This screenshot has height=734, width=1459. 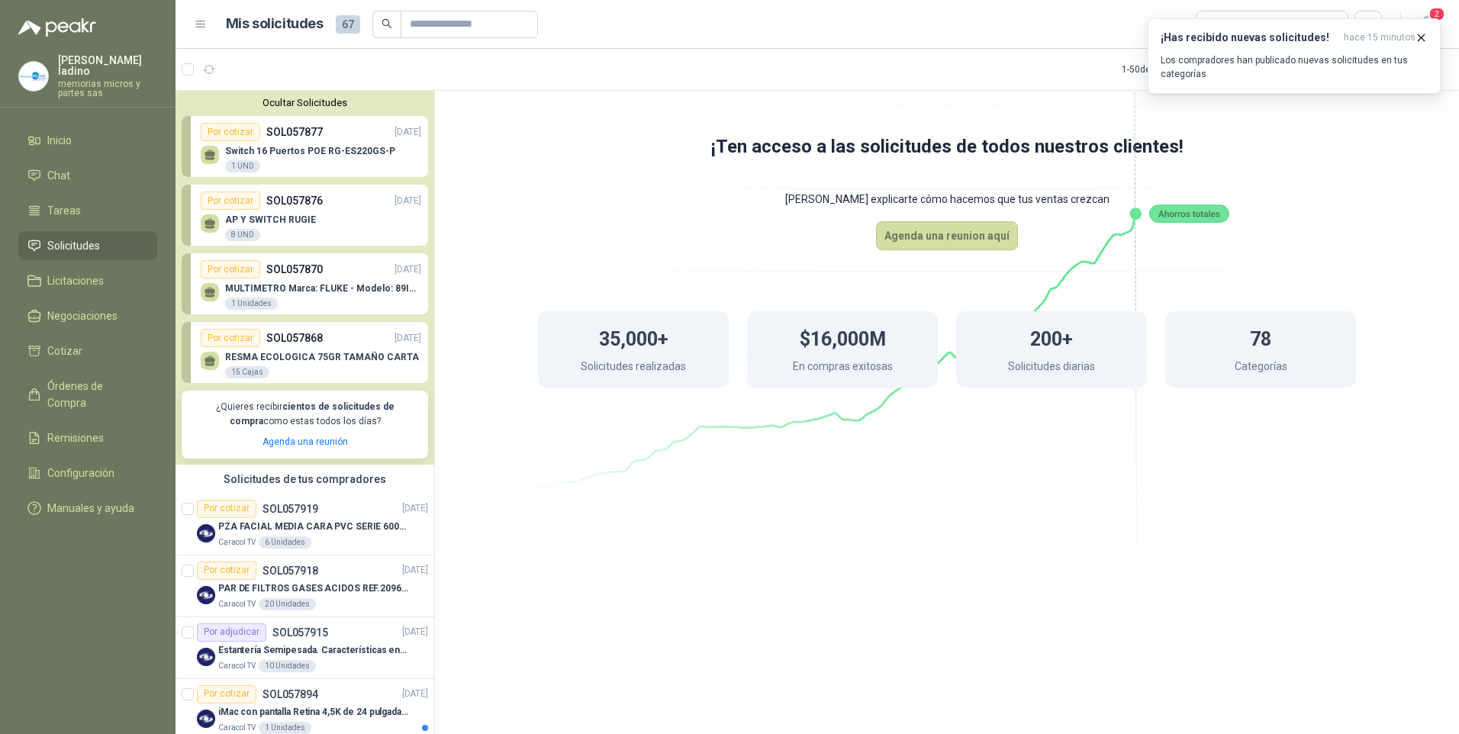 What do you see at coordinates (322, 357) in the screenshot?
I see `p: RESMA ECOLOGICA 75GR TAMAÑO CARTA` at bounding box center [322, 357].